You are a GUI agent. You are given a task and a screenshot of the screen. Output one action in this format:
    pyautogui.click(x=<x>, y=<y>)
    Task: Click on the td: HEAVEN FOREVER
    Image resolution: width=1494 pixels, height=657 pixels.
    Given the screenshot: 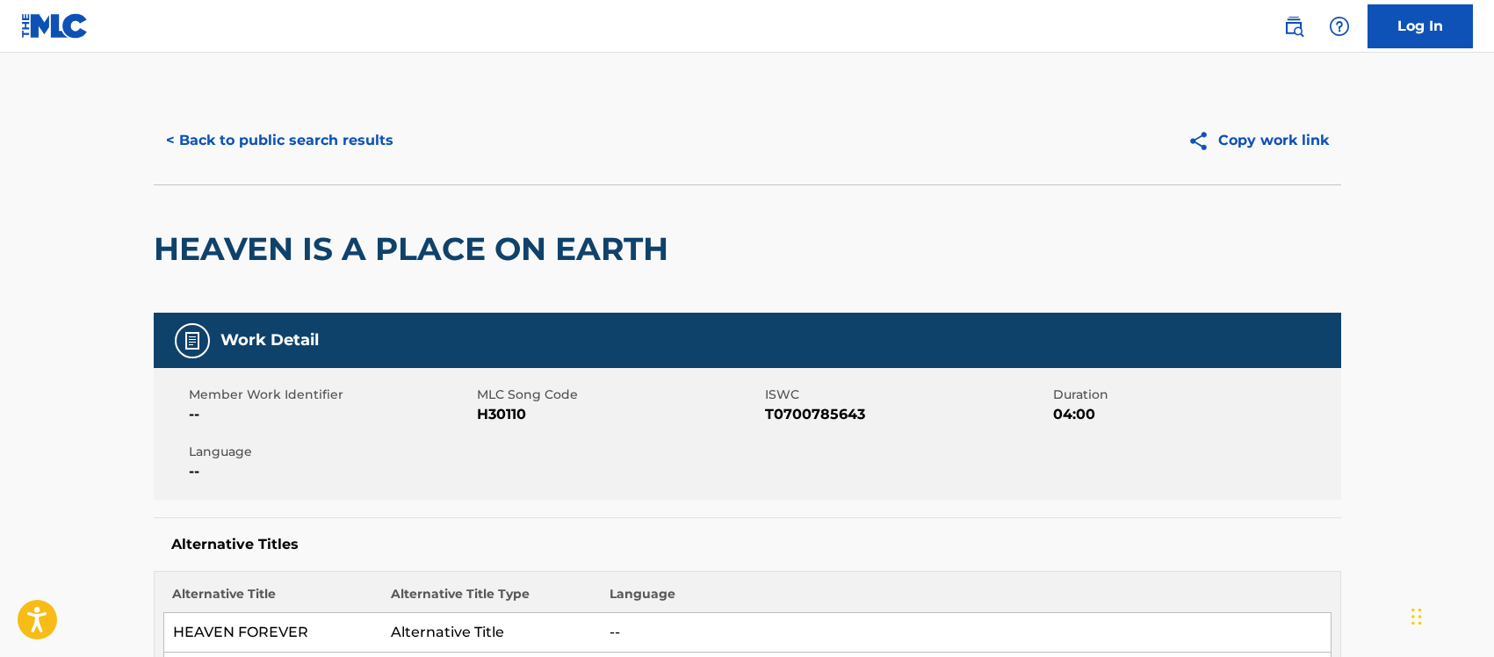 What is the action you would take?
    pyautogui.click(x=272, y=632)
    